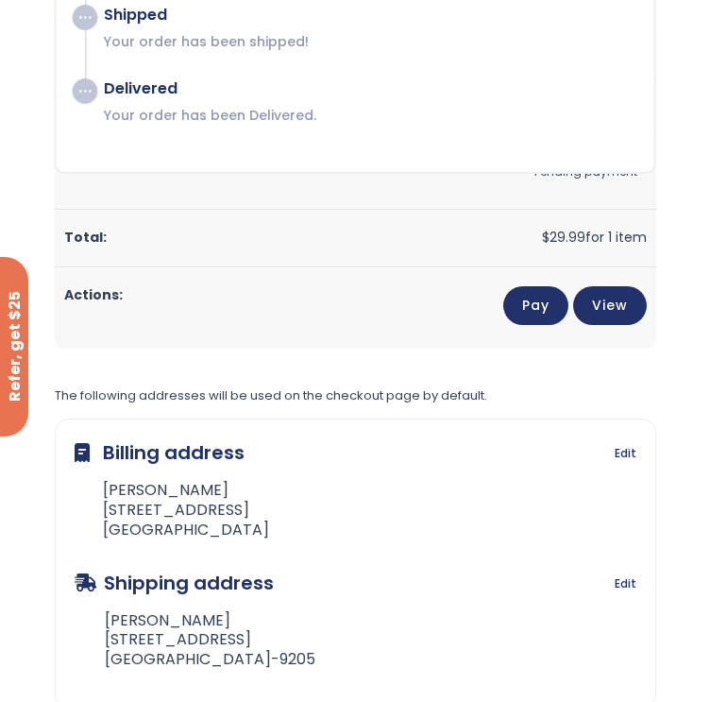 The height and width of the screenshot is (702, 710). I want to click on div: Shipped, so click(369, 15).